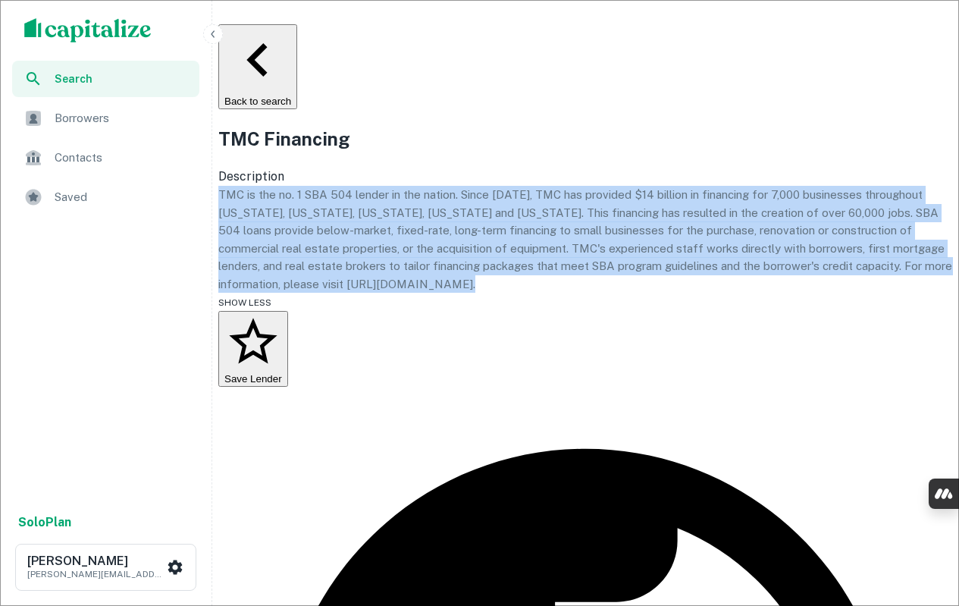 The height and width of the screenshot is (606, 959). What do you see at coordinates (105, 118) in the screenshot?
I see `div: Borrowers` at bounding box center [105, 118].